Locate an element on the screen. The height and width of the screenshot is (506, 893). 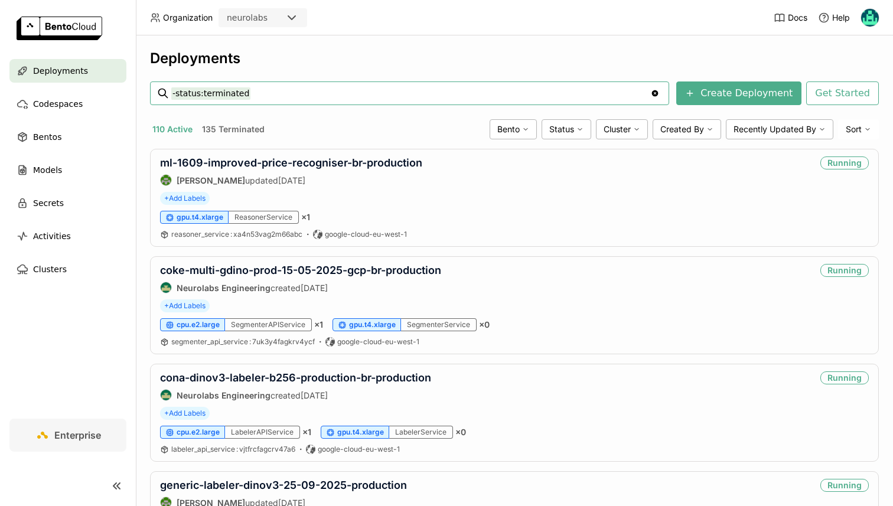
span: Help is located at coordinates (841, 18).